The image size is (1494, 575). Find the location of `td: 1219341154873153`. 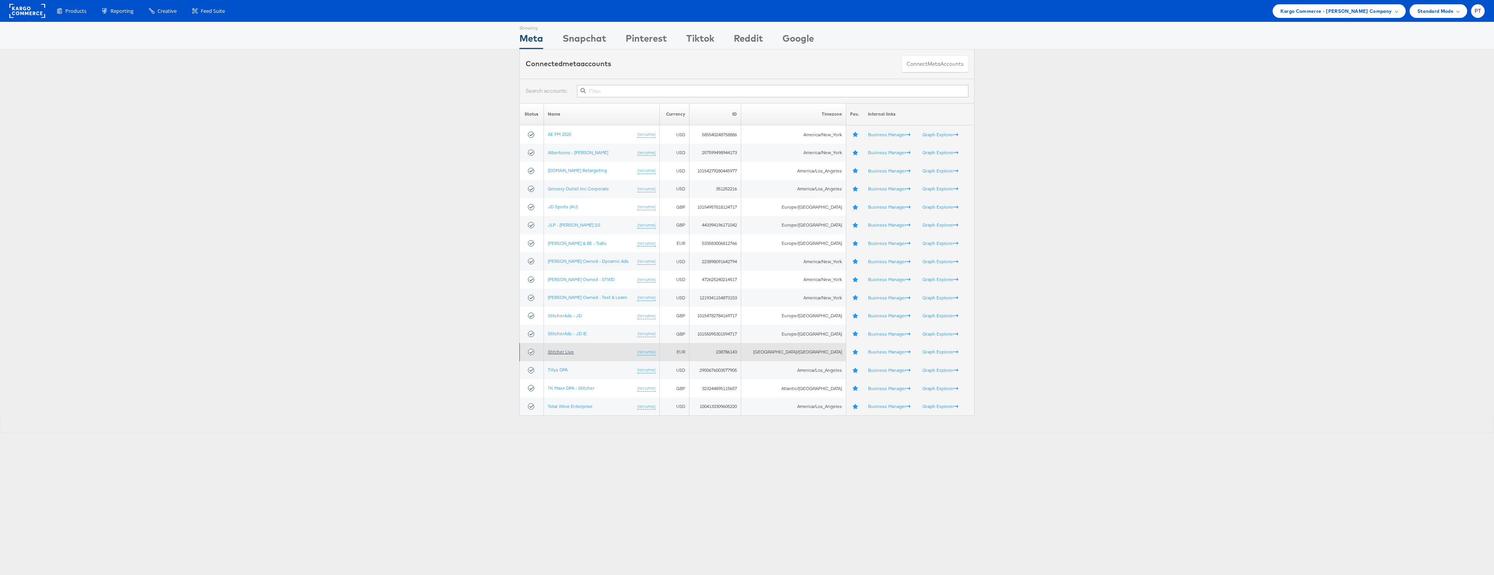

td: 1219341154873153 is located at coordinates (715, 297).